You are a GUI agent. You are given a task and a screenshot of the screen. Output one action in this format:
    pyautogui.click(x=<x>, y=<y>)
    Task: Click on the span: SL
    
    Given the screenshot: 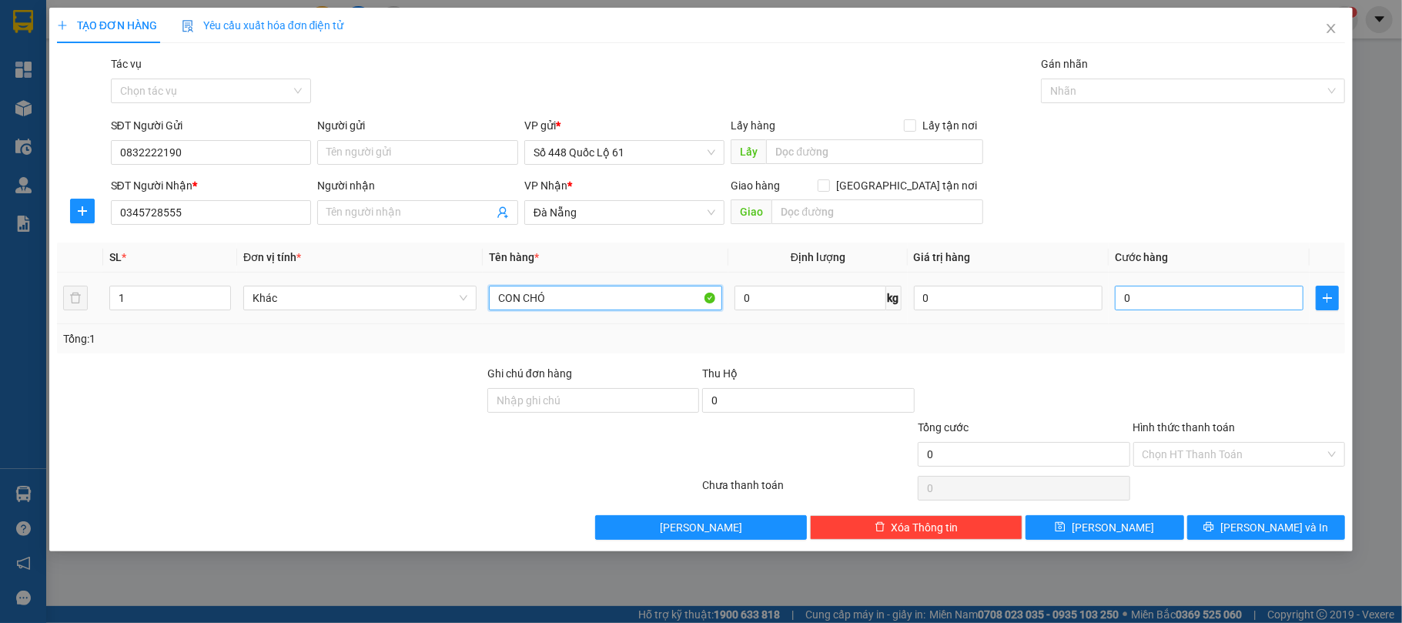 What is the action you would take?
    pyautogui.click(x=116, y=257)
    